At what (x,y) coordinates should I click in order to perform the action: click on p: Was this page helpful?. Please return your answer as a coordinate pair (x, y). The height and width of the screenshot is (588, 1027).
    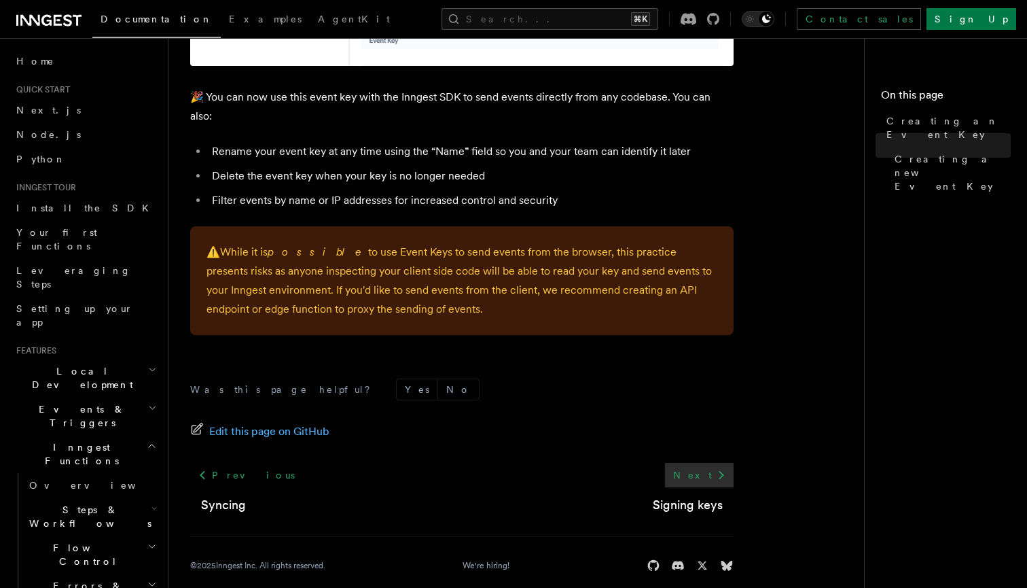
    Looking at the image, I should click on (285, 389).